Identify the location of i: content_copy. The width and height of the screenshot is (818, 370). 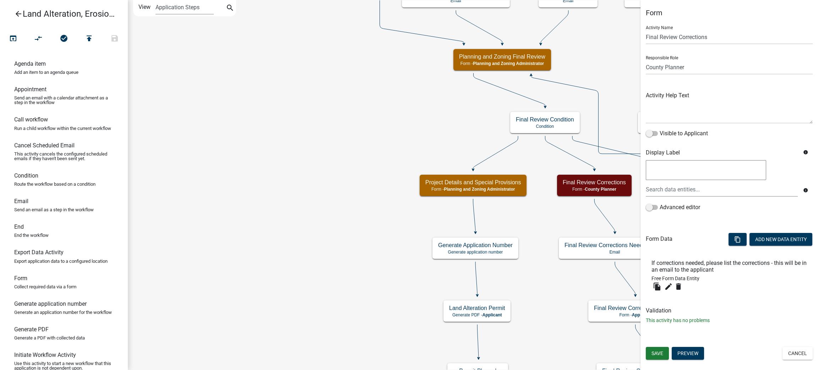
(737, 239).